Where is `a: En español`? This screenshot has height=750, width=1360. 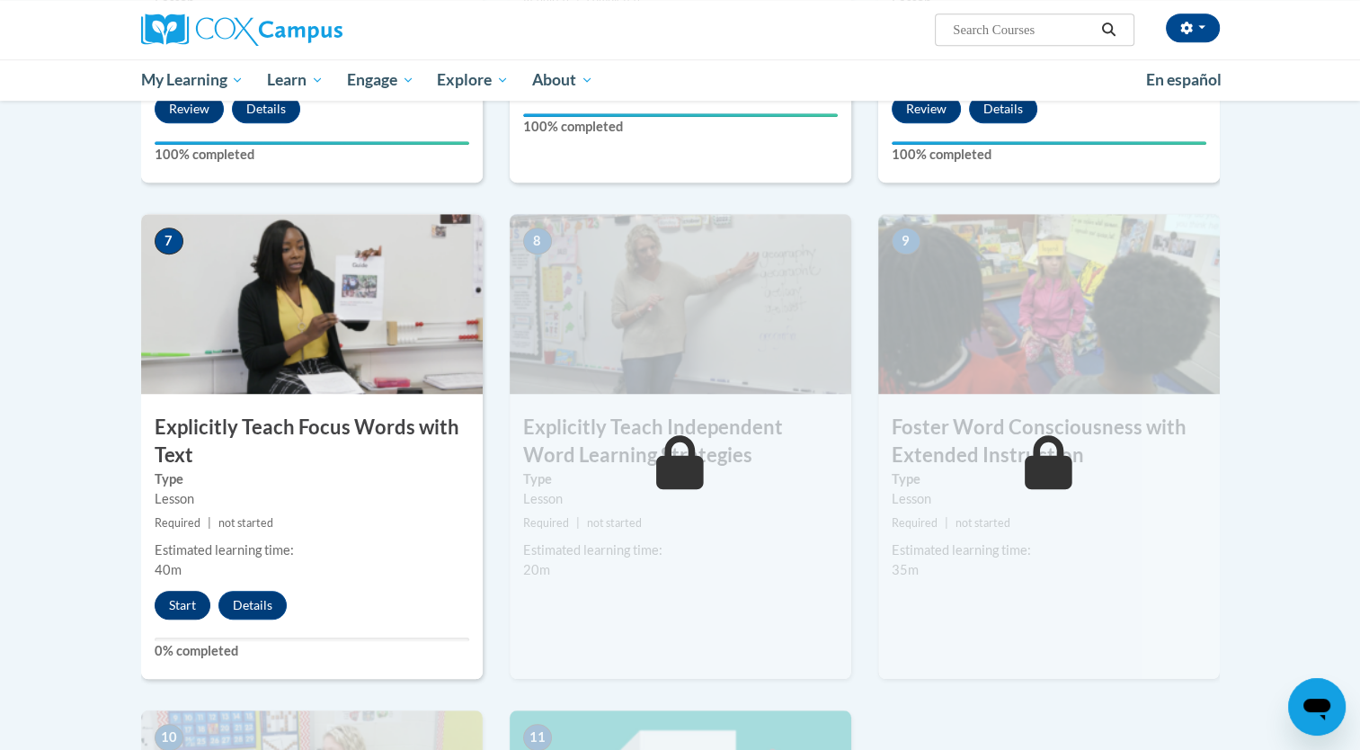 a: En español is located at coordinates (1184, 80).